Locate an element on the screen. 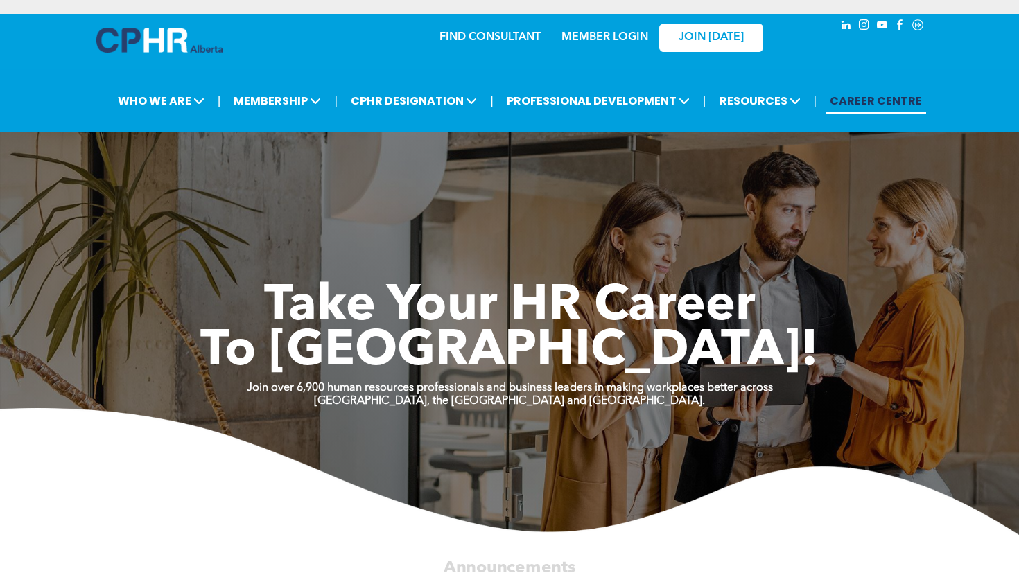  strong: Join over 6,900 human resources professionals and business leaders in making workplaces better ac... is located at coordinates (509, 388).